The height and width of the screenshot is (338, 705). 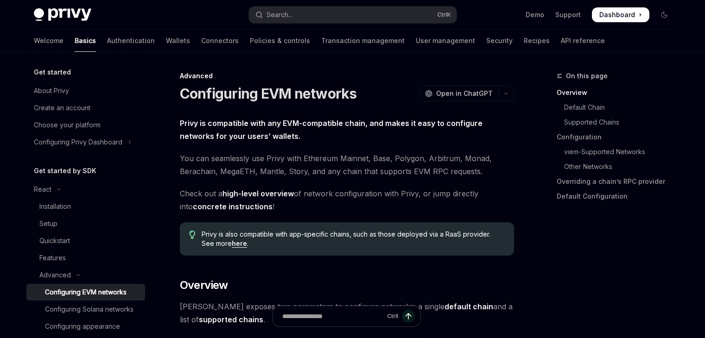 I want to click on div: Setup, so click(x=48, y=224).